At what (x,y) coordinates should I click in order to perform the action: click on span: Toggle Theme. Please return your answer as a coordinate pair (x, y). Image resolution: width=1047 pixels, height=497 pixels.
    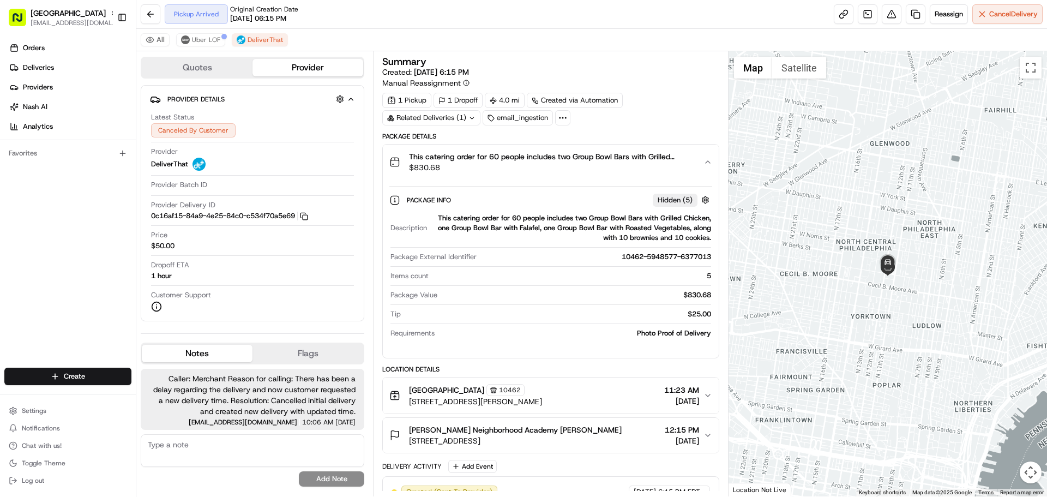
    Looking at the image, I should click on (44, 463).